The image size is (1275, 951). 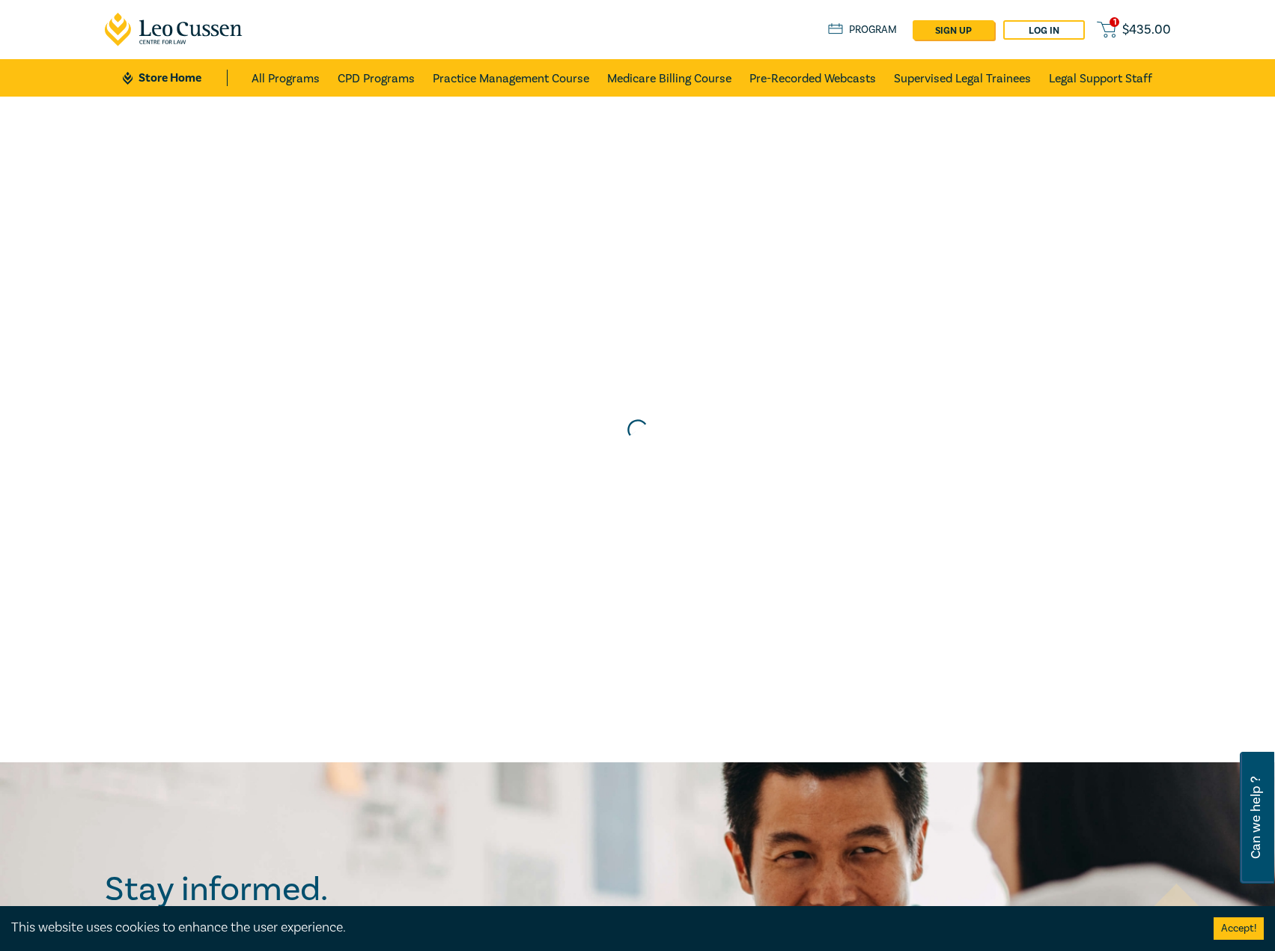 I want to click on a: Program, so click(x=863, y=30).